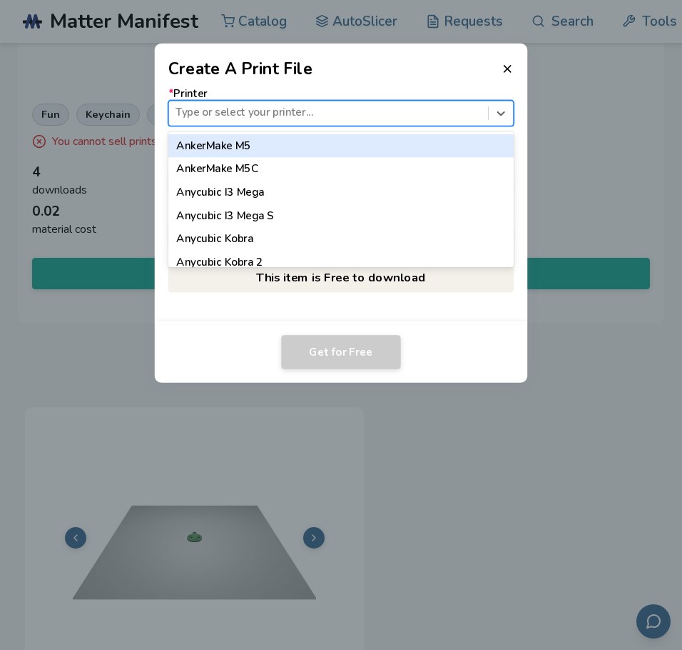 The height and width of the screenshot is (650, 682). What do you see at coordinates (341, 262) in the screenshot?
I see `div: Anycubic Kobra 2` at bounding box center [341, 262].